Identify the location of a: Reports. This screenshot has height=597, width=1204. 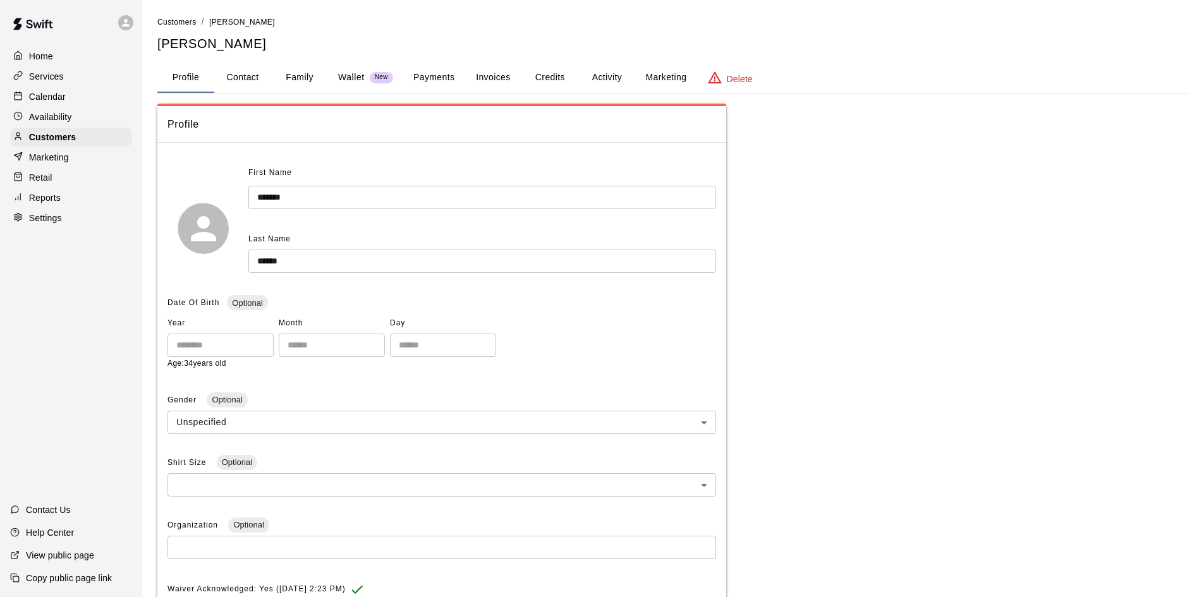
(71, 198).